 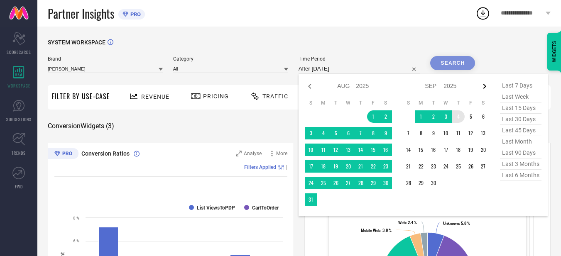 What do you see at coordinates (471, 150) in the screenshot?
I see `td: Fri Sep 19 2025` at bounding box center [471, 150].